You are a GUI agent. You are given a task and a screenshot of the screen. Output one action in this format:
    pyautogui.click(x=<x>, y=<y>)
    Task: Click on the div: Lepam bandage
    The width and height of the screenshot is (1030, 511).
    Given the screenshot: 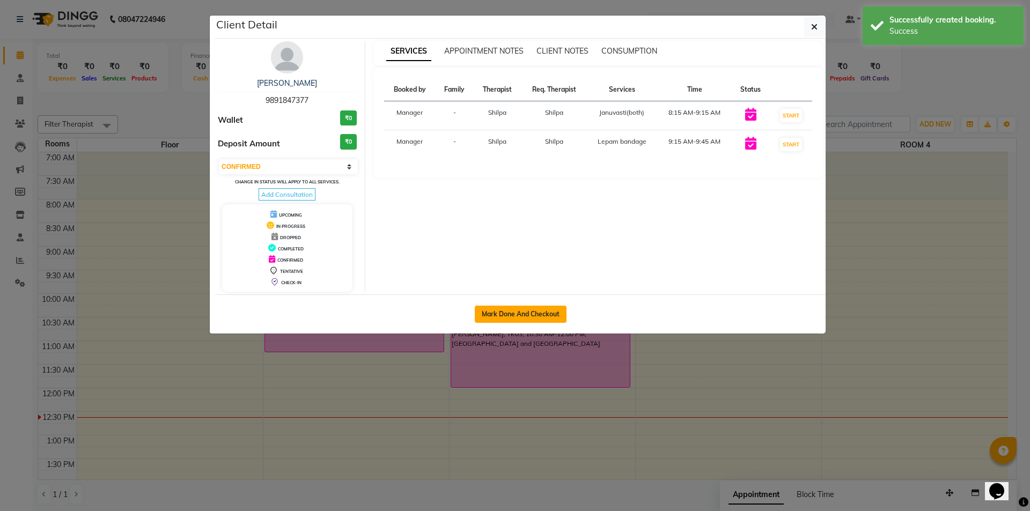 What is the action you would take?
    pyautogui.click(x=623, y=142)
    